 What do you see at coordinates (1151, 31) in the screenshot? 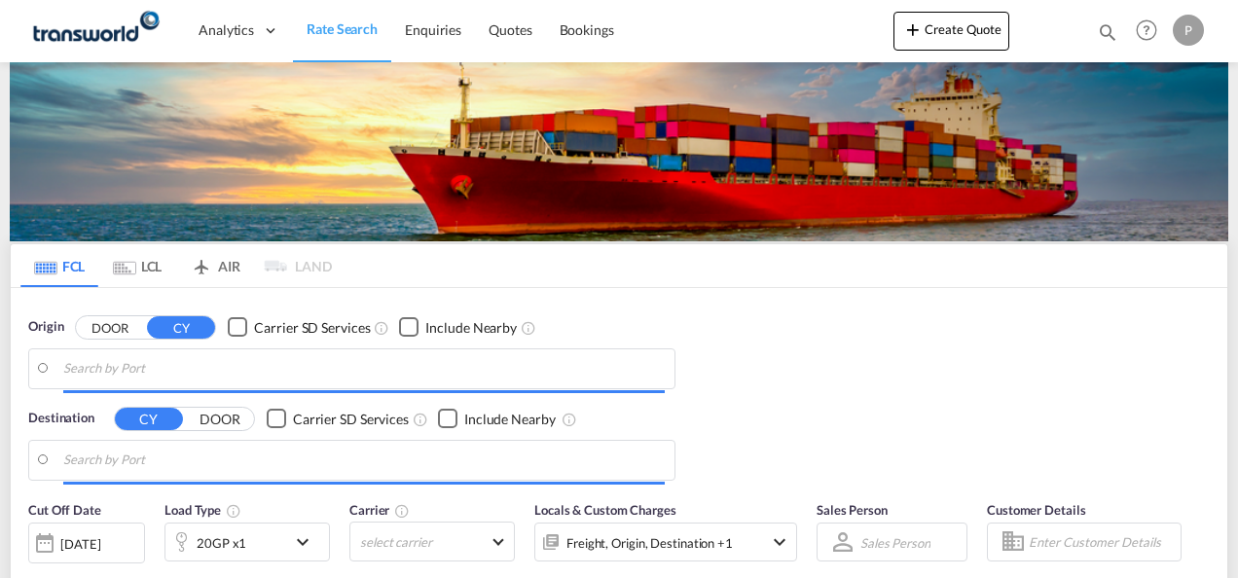
I see `div: Help` at bounding box center [1151, 31].